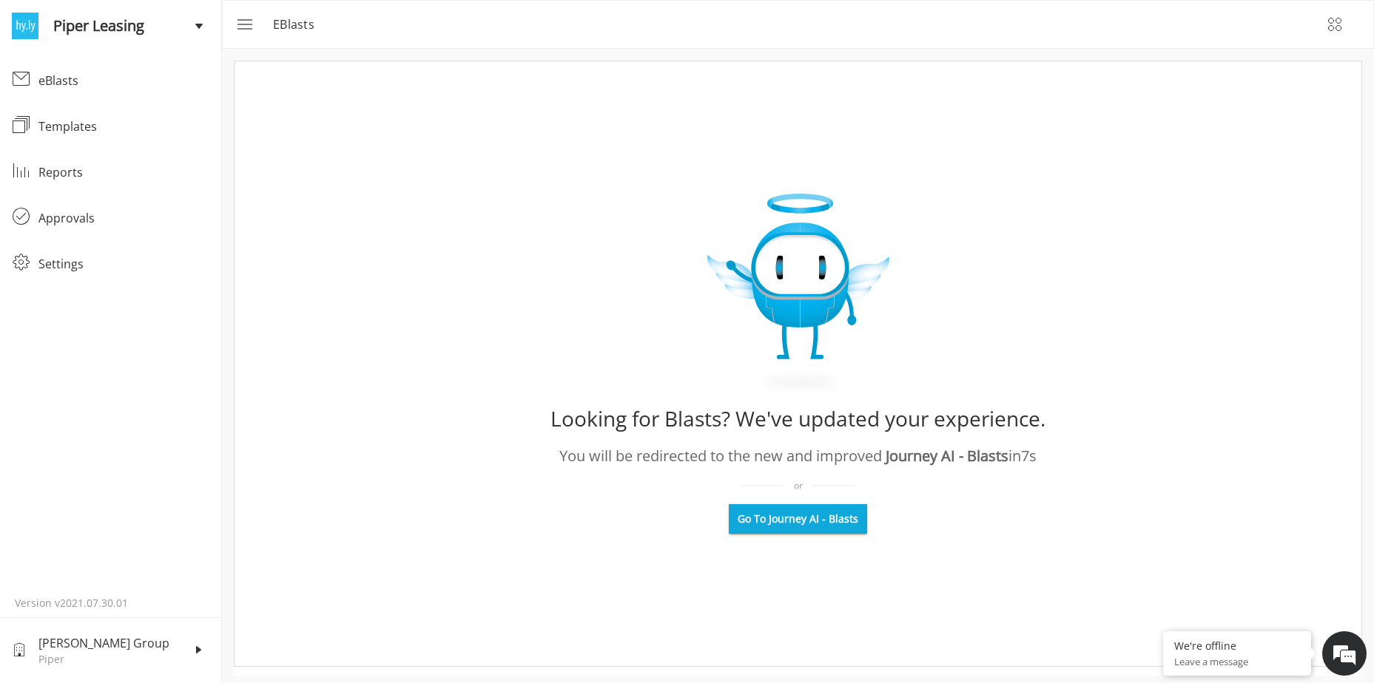  I want to click on img: logo, so click(25, 26).